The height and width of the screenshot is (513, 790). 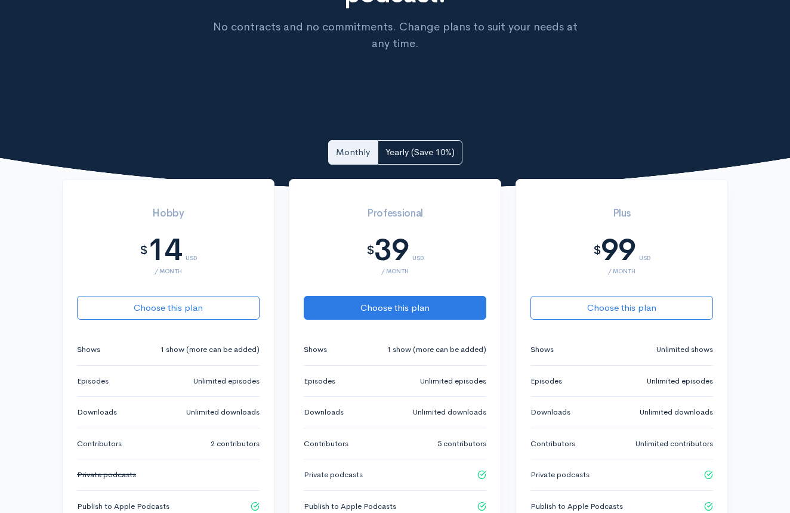 What do you see at coordinates (395, 214) in the screenshot?
I see `h3: Professional` at bounding box center [395, 214].